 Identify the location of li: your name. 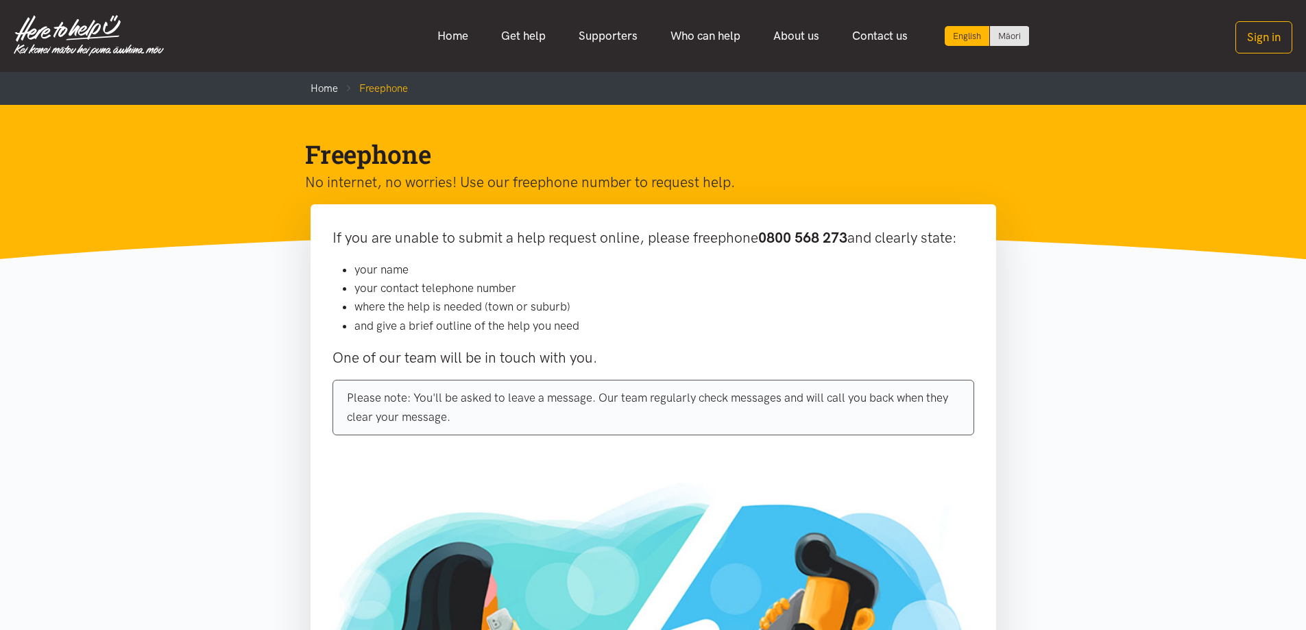
(664, 269).